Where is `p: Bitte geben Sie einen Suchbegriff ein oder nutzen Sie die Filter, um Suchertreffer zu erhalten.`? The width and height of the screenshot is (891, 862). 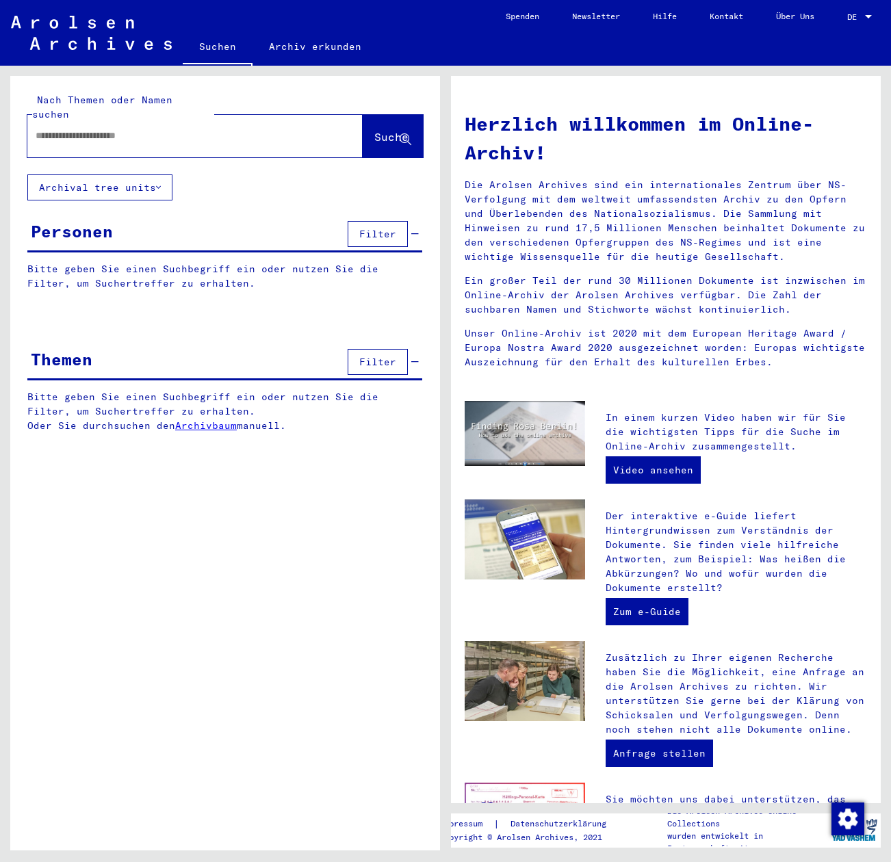
p: Bitte geben Sie einen Suchbegriff ein oder nutzen Sie die Filter, um Suchertreffer zu erhalten. is located at coordinates (224, 276).